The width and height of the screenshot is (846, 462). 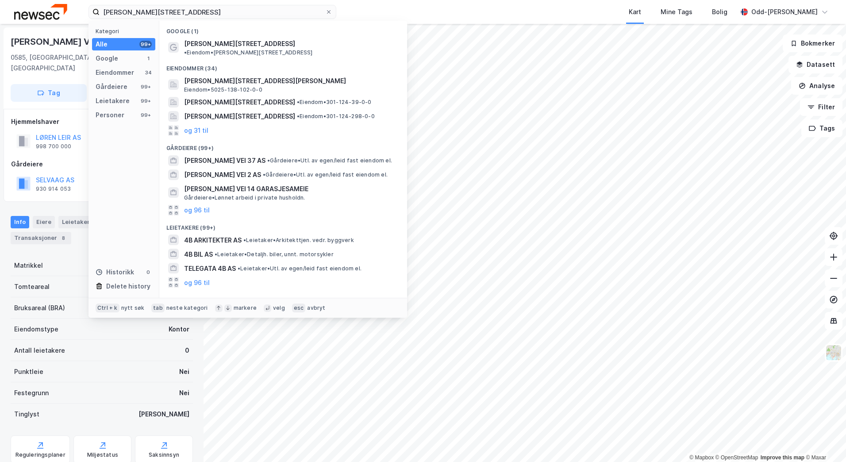 I want to click on div: Kart, so click(x=635, y=12).